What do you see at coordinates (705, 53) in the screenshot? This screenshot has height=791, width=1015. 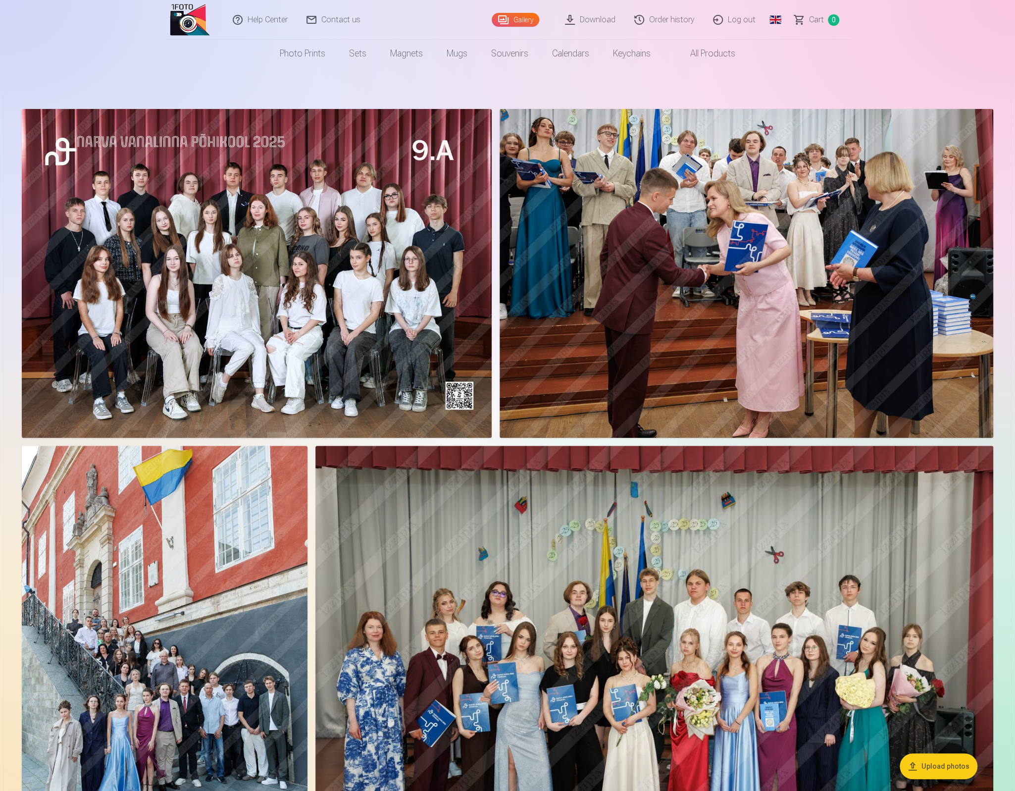 I see `a: All products` at bounding box center [705, 53].